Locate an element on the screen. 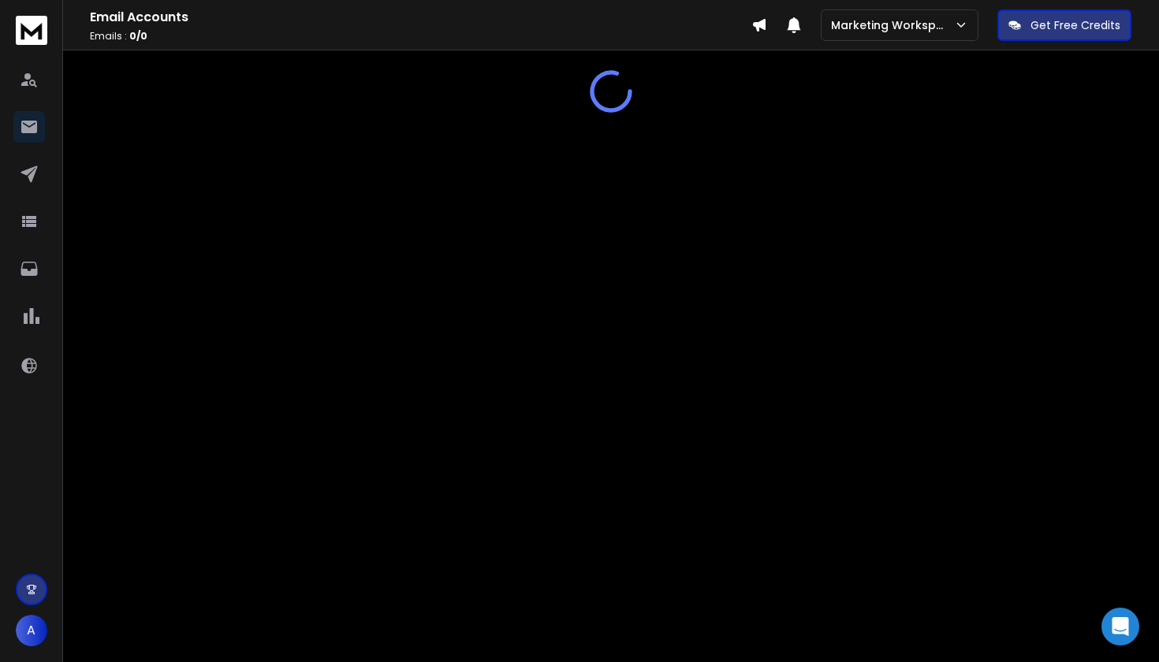 The image size is (1159, 662). p: Get Free Credits is located at coordinates (1075, 25).